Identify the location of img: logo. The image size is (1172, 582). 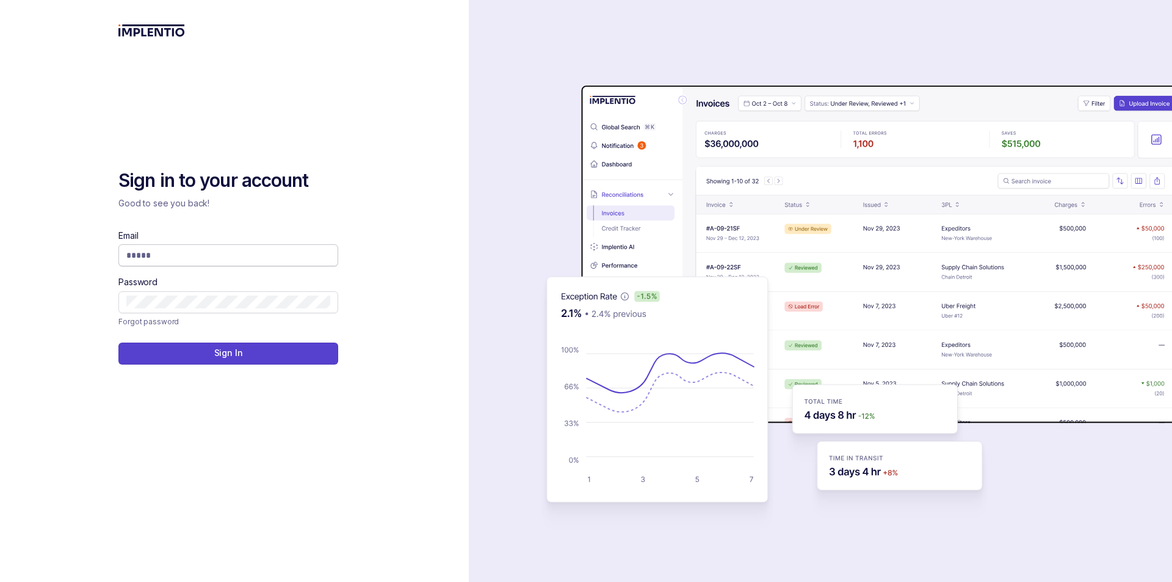
(151, 31).